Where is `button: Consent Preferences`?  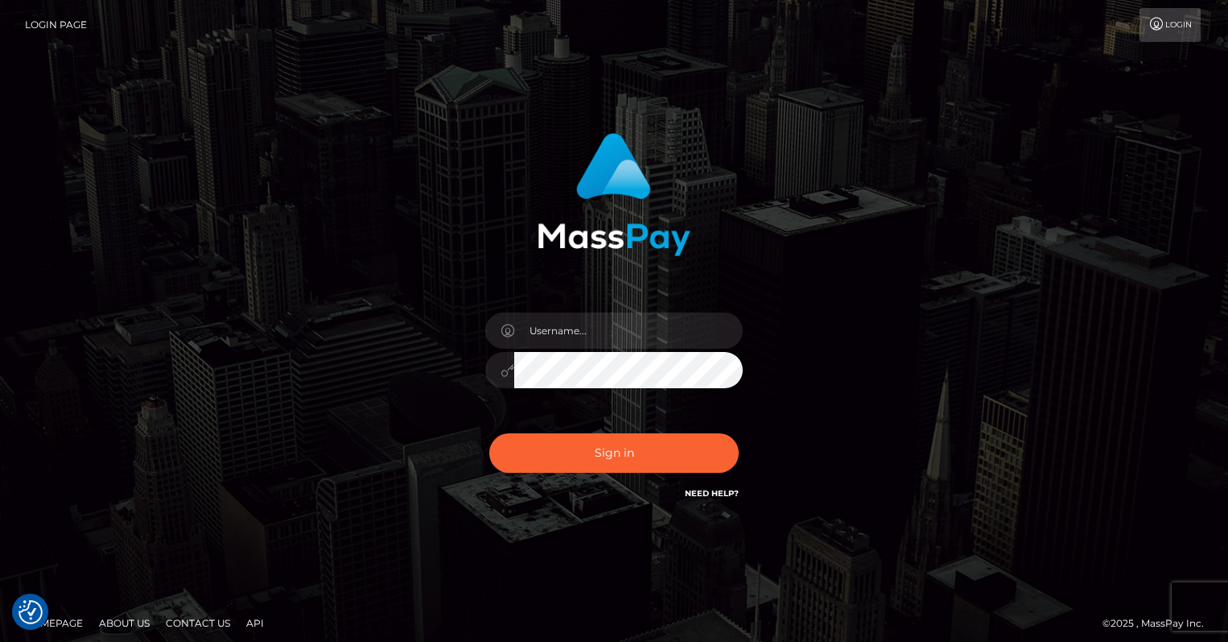
button: Consent Preferences is located at coordinates (31, 612).